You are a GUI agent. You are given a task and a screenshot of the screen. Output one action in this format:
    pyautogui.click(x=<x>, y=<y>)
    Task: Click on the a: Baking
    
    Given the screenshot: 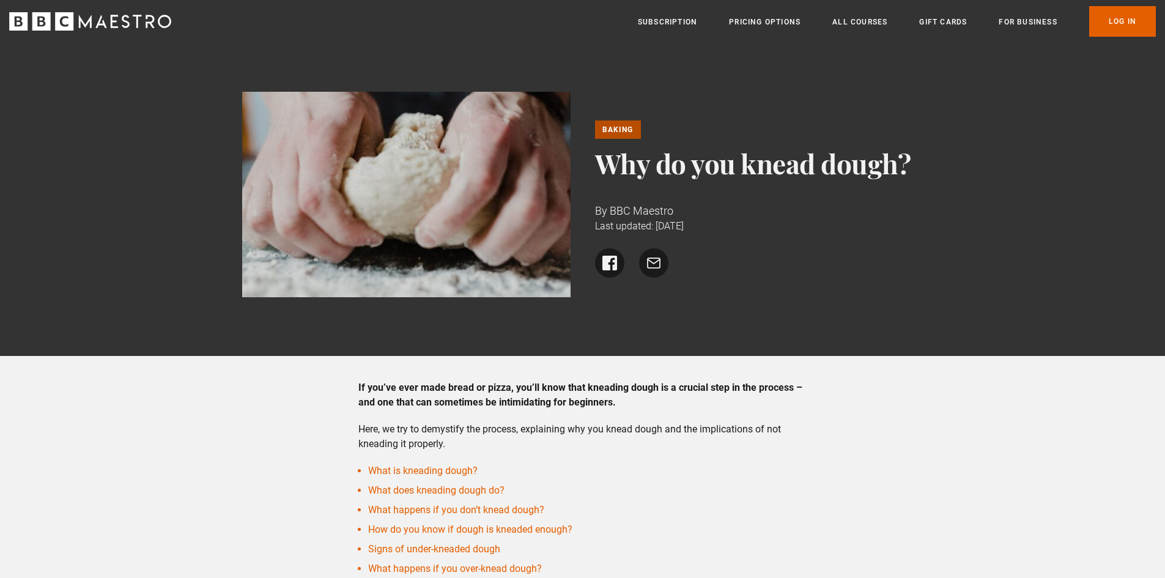 What is the action you would take?
    pyautogui.click(x=618, y=130)
    